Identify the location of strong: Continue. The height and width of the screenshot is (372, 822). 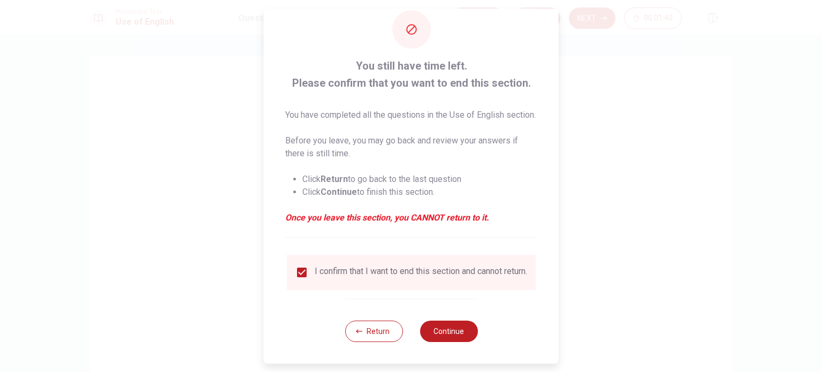
(339, 192).